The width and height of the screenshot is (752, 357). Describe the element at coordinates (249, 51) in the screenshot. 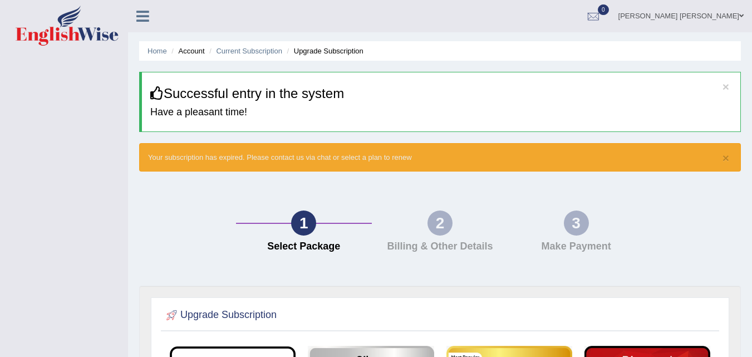

I see `a: Current Subscription` at that location.